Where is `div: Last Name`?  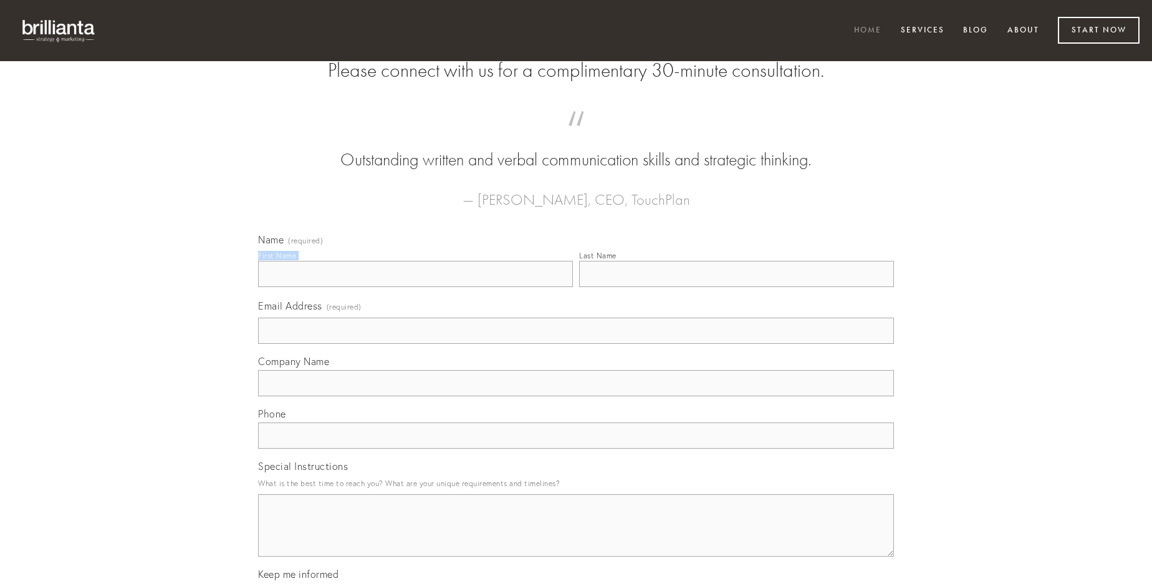 div: Last Name is located at coordinates (598, 255).